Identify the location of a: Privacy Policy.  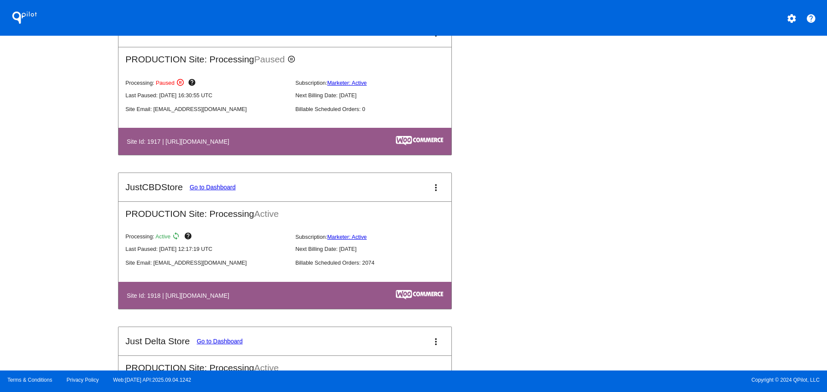
(83, 380).